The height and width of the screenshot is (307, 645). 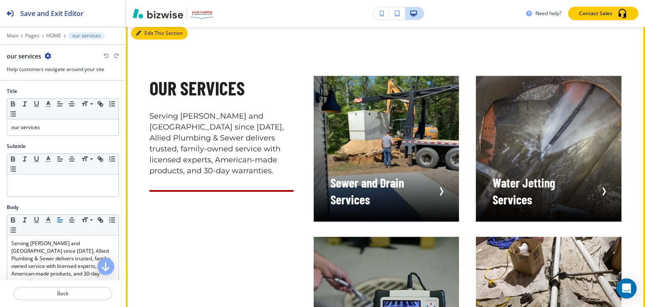 What do you see at coordinates (24, 56) in the screenshot?
I see `h2: our services` at bounding box center [24, 56].